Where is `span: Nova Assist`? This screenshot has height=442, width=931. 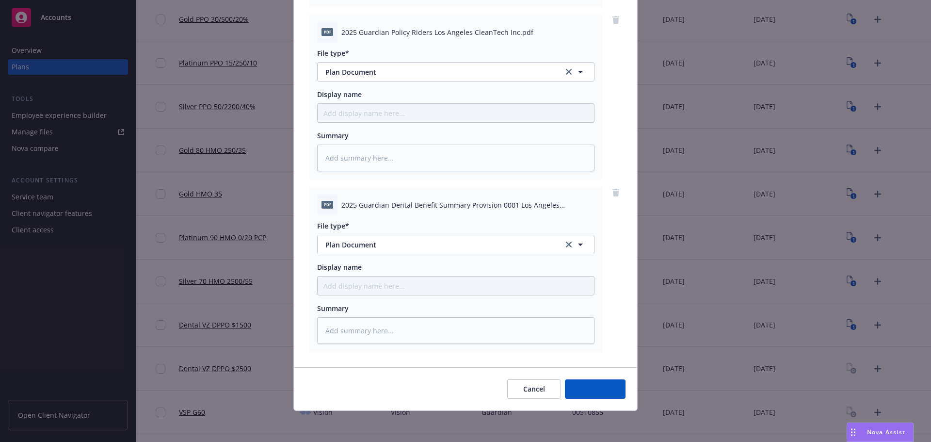 span: Nova Assist is located at coordinates (886, 432).